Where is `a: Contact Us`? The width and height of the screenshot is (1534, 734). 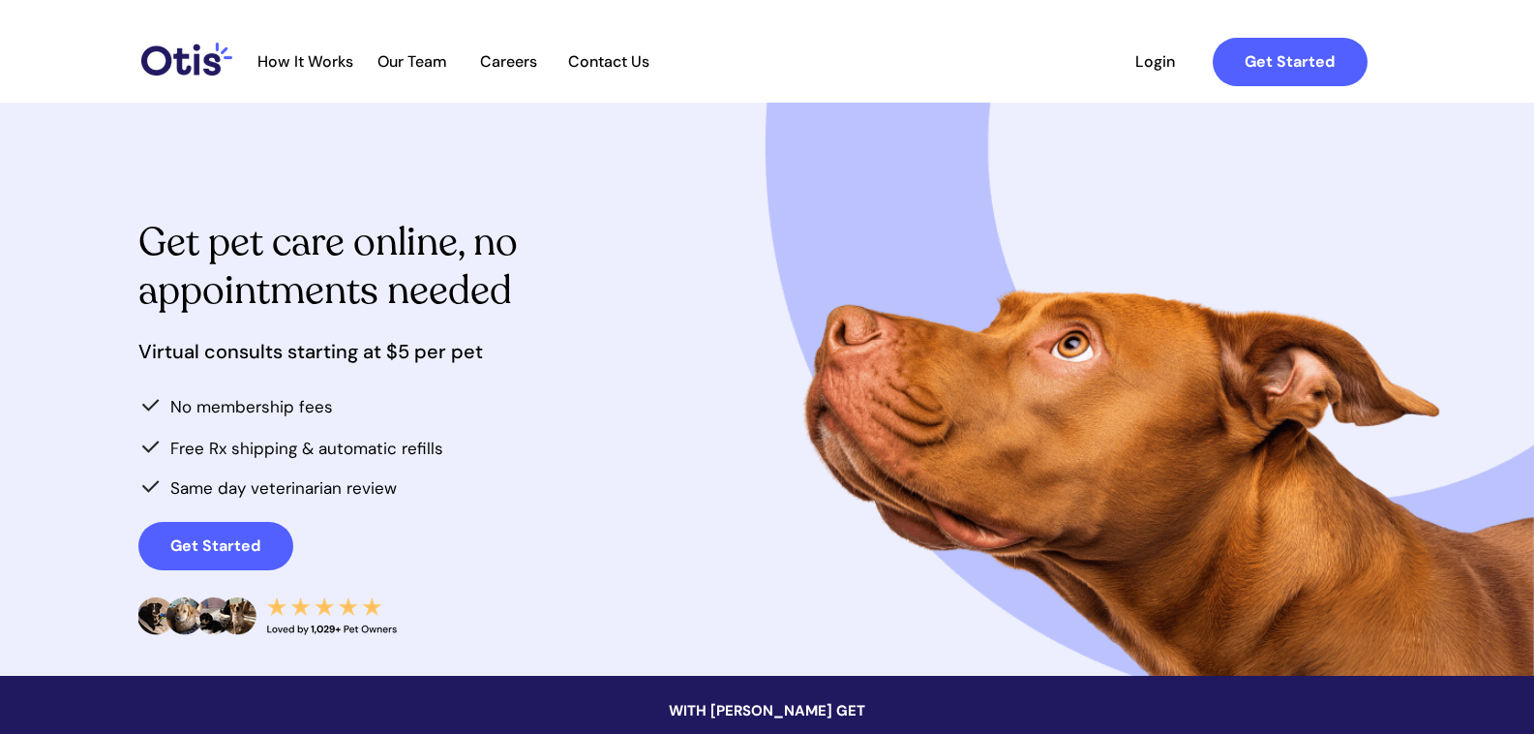
a: Contact Us is located at coordinates (609, 62).